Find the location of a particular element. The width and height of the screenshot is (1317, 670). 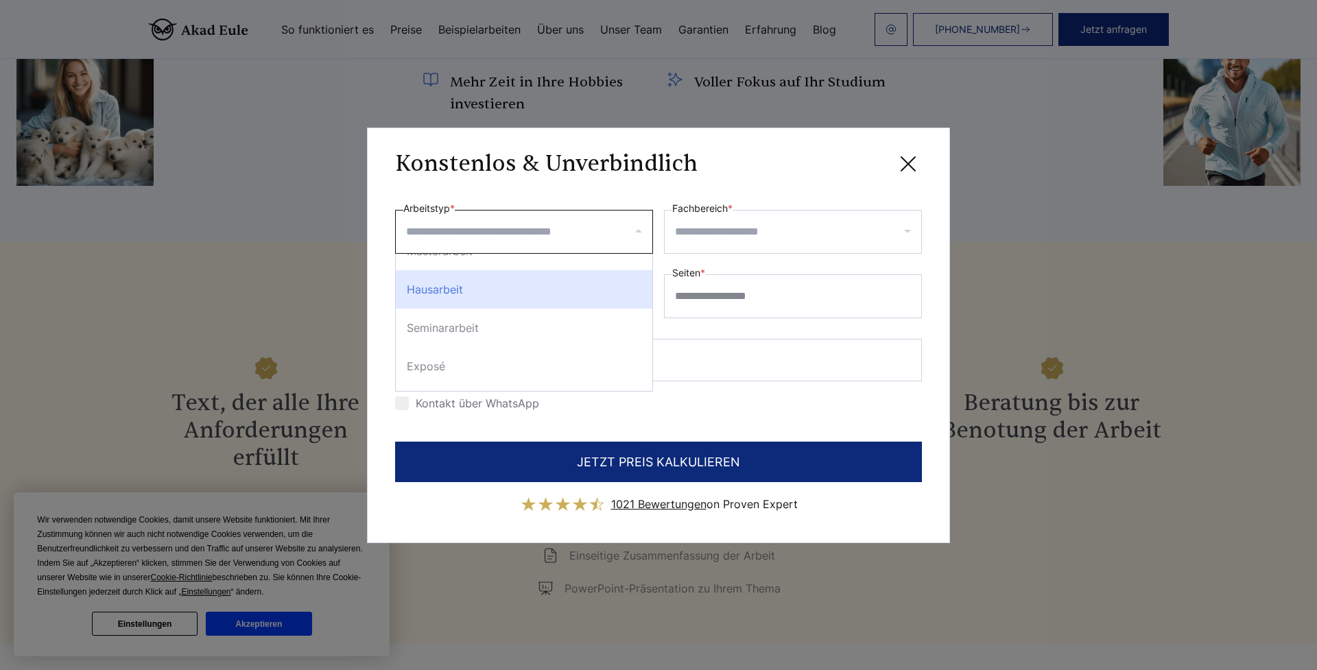

div: Exposé is located at coordinates (524, 366).